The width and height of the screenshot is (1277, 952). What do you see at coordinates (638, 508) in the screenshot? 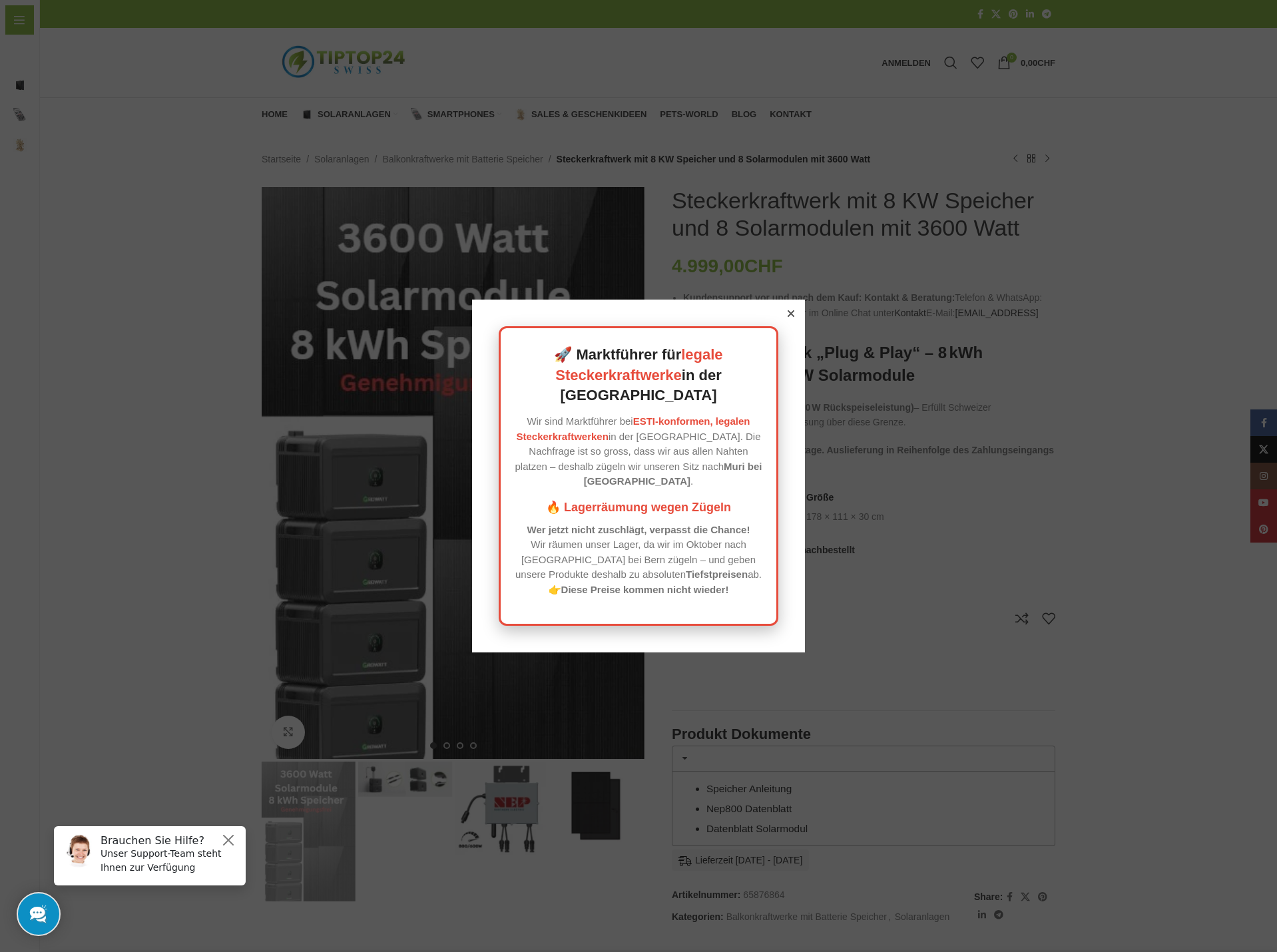
I see `h3: 🔥 Lagerräumung wegen Zügeln` at bounding box center [638, 508].